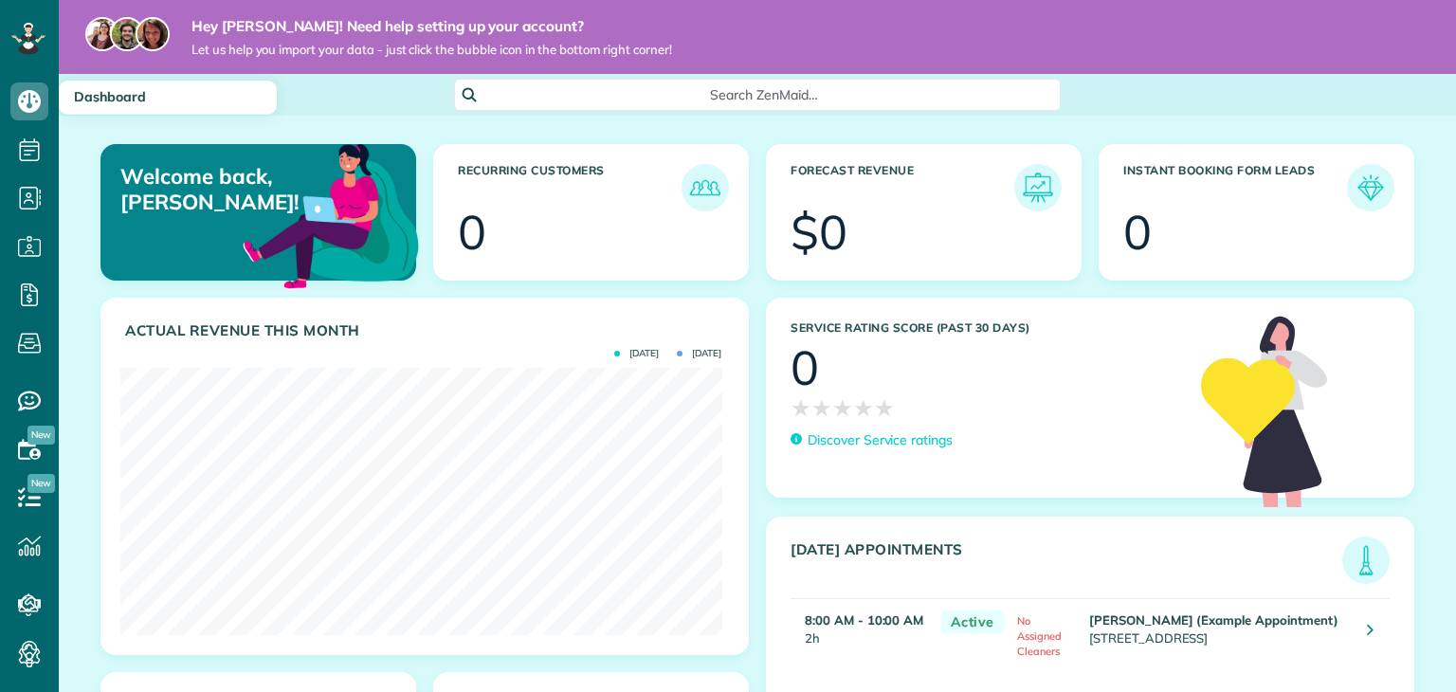  Describe the element at coordinates (819, 232) in the screenshot. I see `div: $0` at that location.